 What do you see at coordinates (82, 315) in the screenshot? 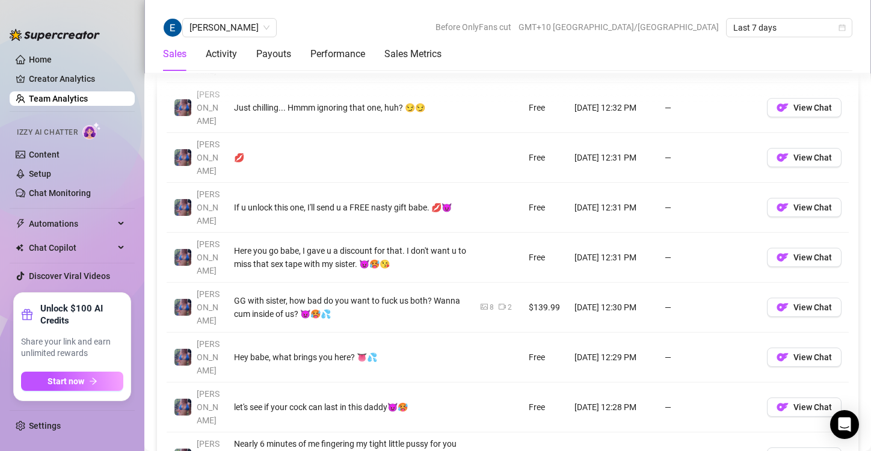
I see `strong: Unlock $100 AI Credits` at bounding box center [82, 315].